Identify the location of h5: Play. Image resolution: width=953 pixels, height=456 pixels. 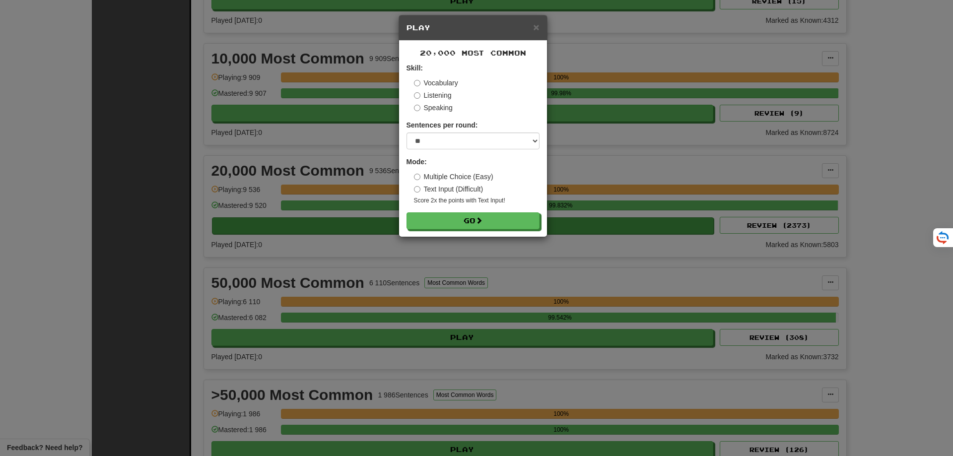
(473, 28).